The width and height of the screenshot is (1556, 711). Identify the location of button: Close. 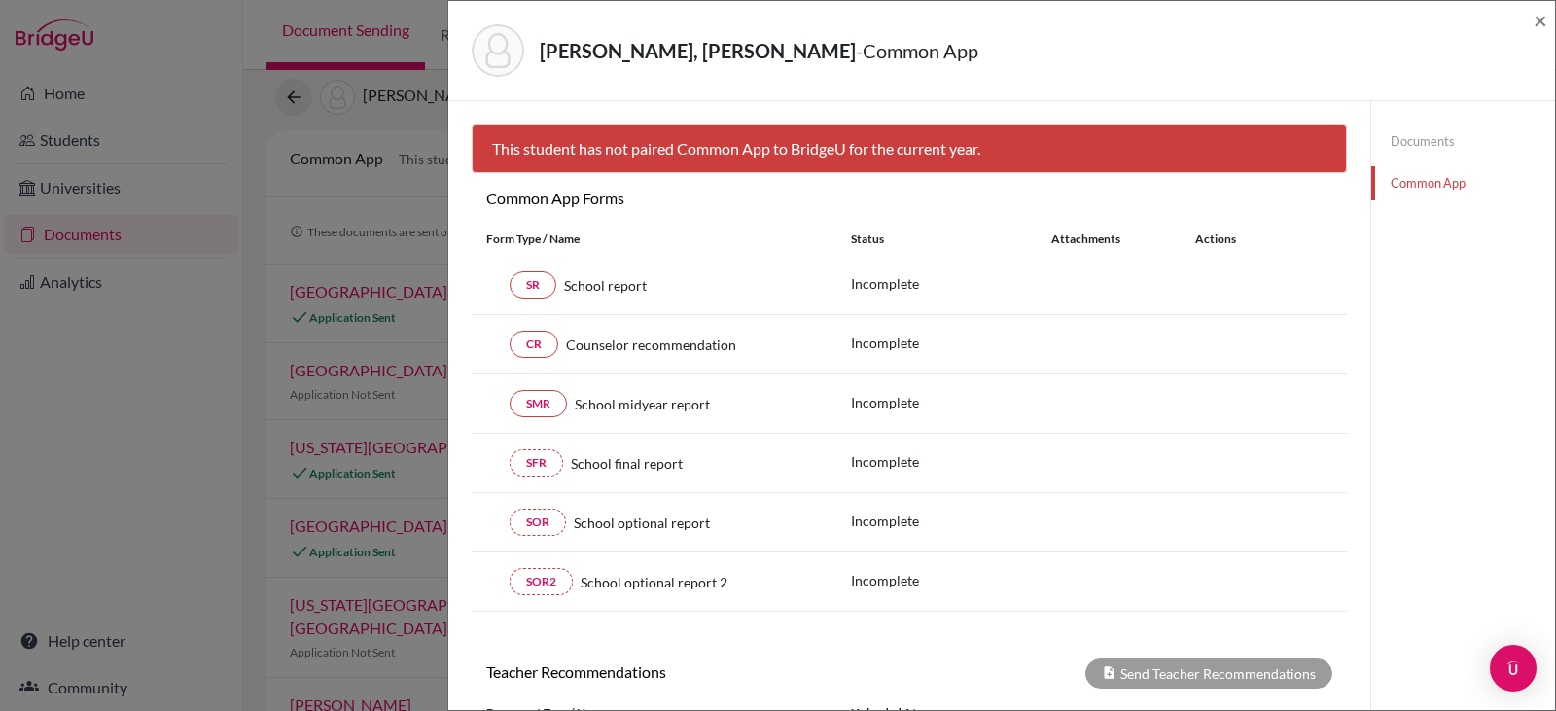
(1540, 20).